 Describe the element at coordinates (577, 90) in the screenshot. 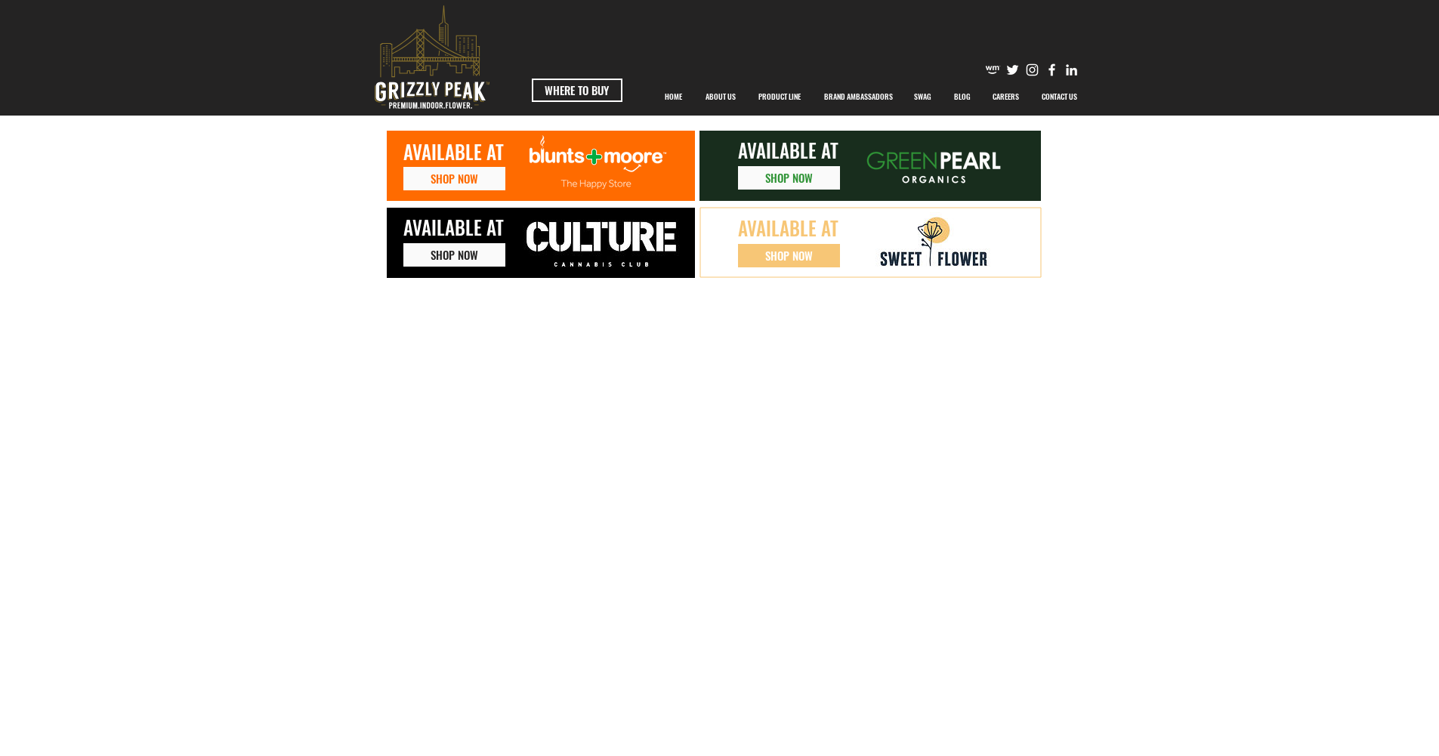

I see `a: WHERE TO BUY` at that location.